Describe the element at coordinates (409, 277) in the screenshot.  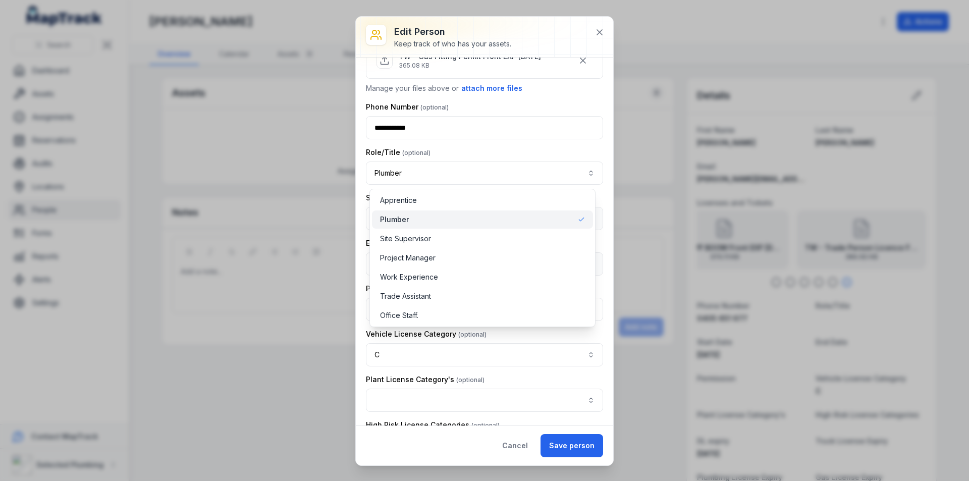
I see `span: Work Experience` at that location.